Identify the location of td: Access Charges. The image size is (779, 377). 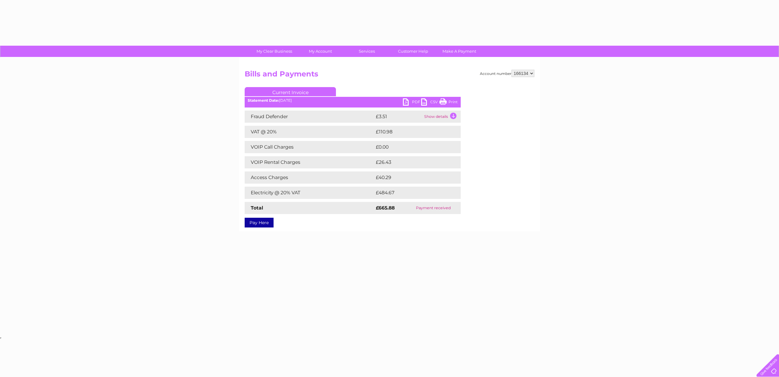
(309, 177).